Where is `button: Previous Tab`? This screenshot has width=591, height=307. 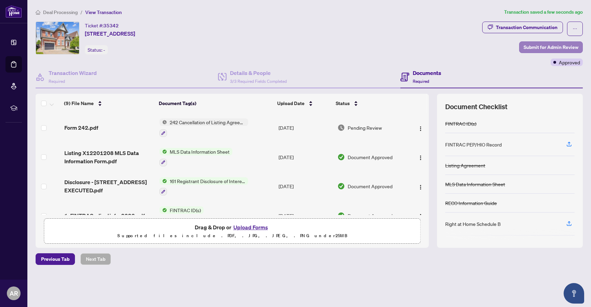 button: Previous Tab is located at coordinates (55, 259).